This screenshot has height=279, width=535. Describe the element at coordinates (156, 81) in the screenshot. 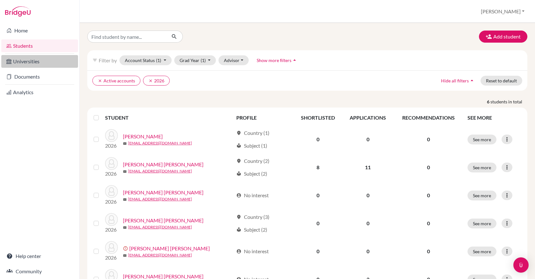

I see `button: clear2026` at that location.